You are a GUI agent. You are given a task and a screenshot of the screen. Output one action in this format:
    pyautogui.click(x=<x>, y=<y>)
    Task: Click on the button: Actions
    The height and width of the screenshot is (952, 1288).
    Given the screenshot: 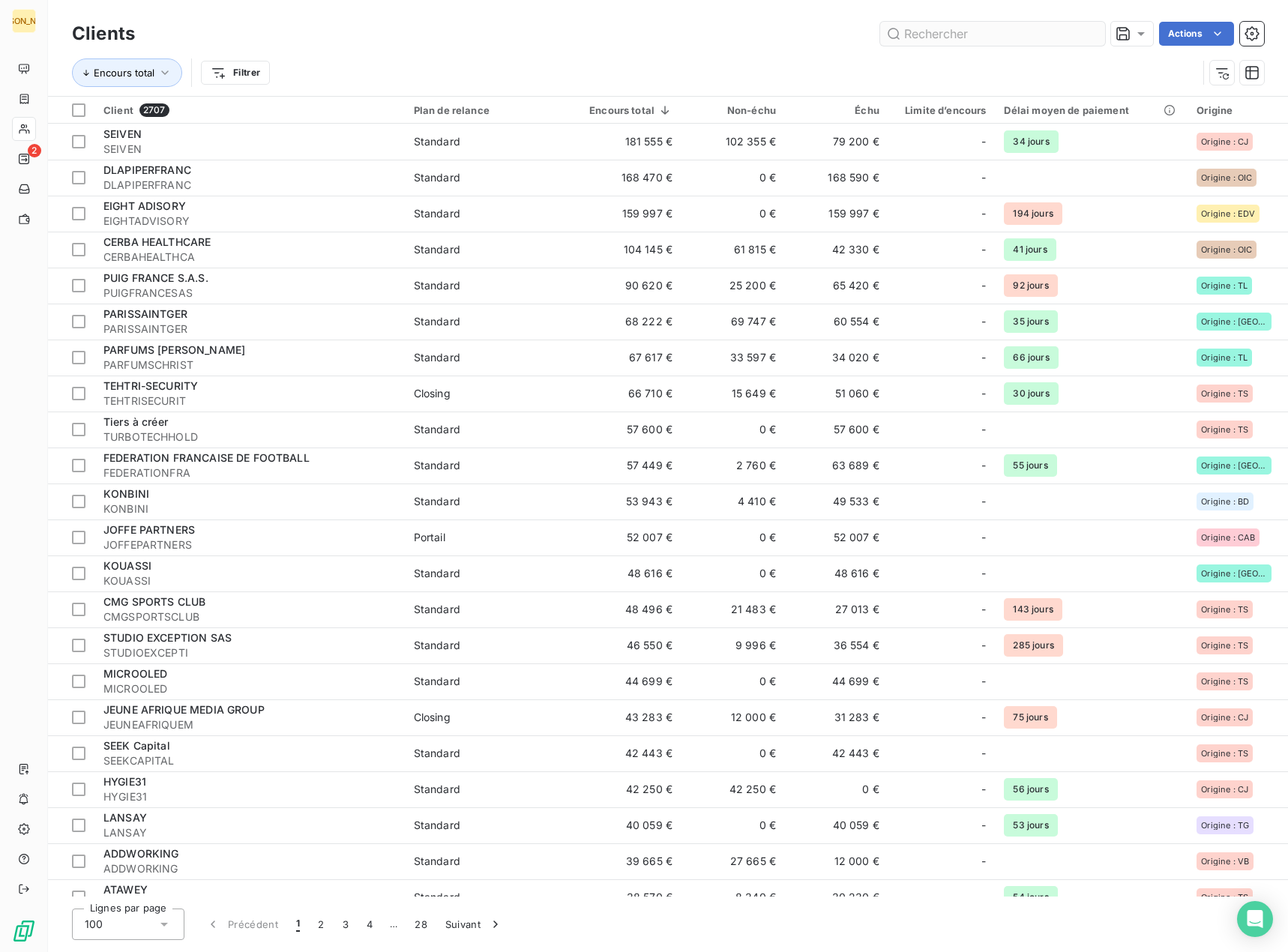 What is the action you would take?
    pyautogui.click(x=1196, y=34)
    